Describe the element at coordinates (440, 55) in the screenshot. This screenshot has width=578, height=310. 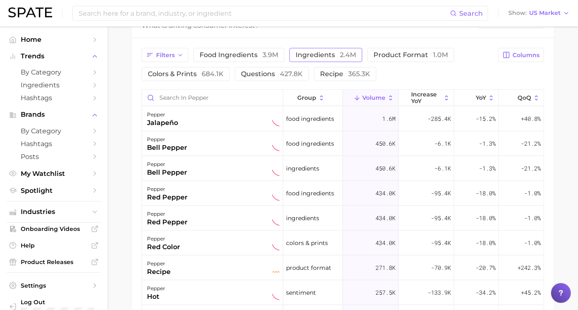
I see `span: 1.0m` at that location.